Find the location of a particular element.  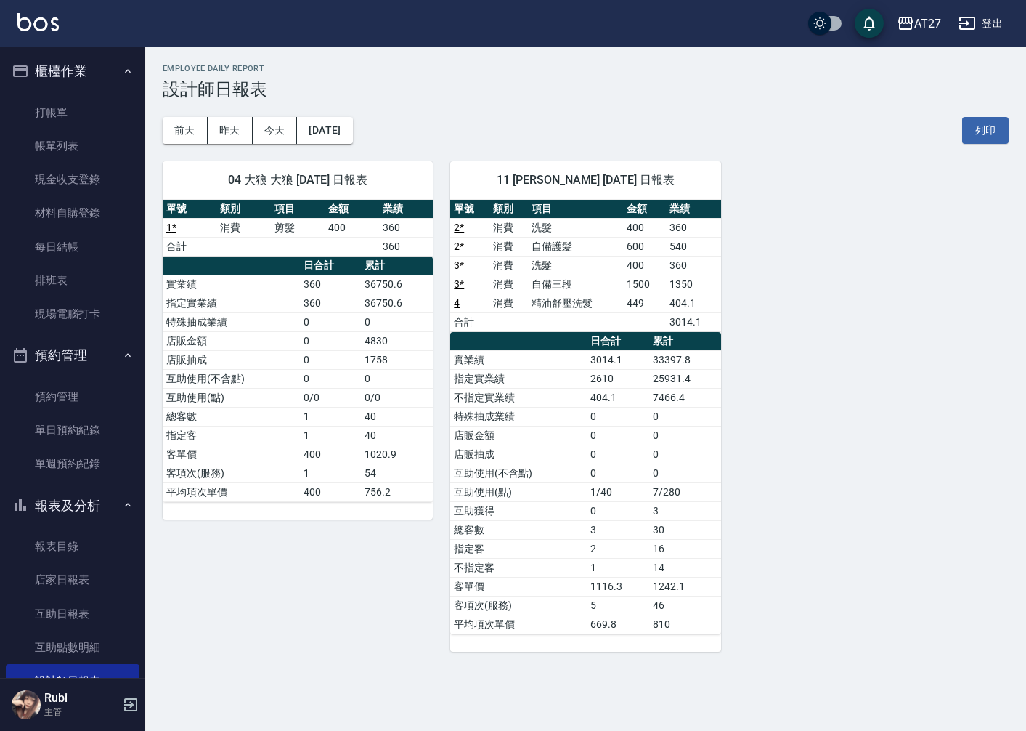

td: 5 is located at coordinates (618, 605).